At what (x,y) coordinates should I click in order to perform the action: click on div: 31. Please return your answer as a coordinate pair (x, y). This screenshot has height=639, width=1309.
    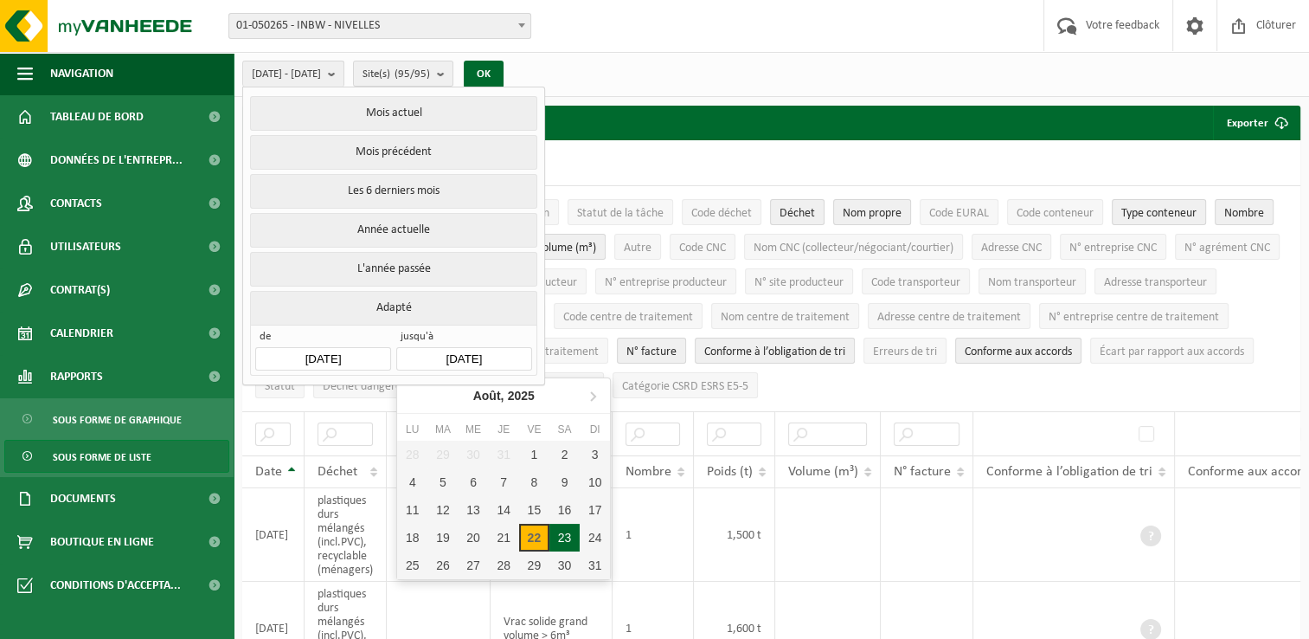
    Looking at the image, I should click on (595, 565).